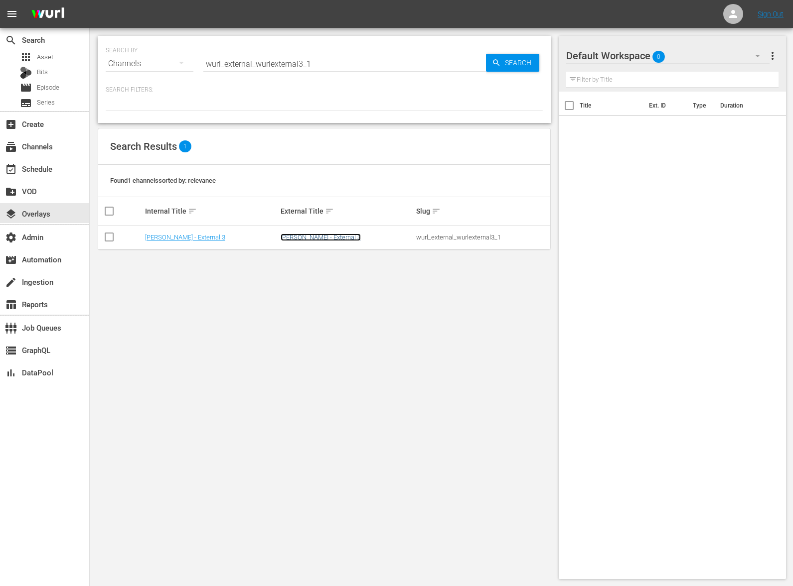 Image resolution: width=793 pixels, height=586 pixels. I want to click on span: 0, so click(658, 57).